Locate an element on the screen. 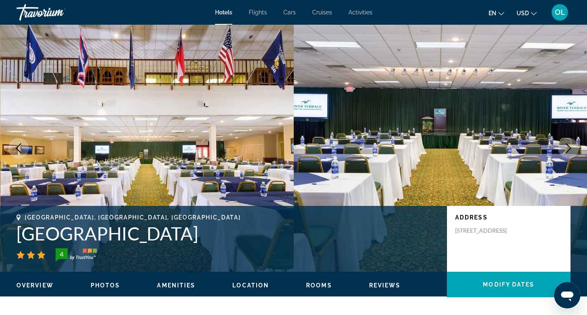  button: Previous image is located at coordinates (19, 148).